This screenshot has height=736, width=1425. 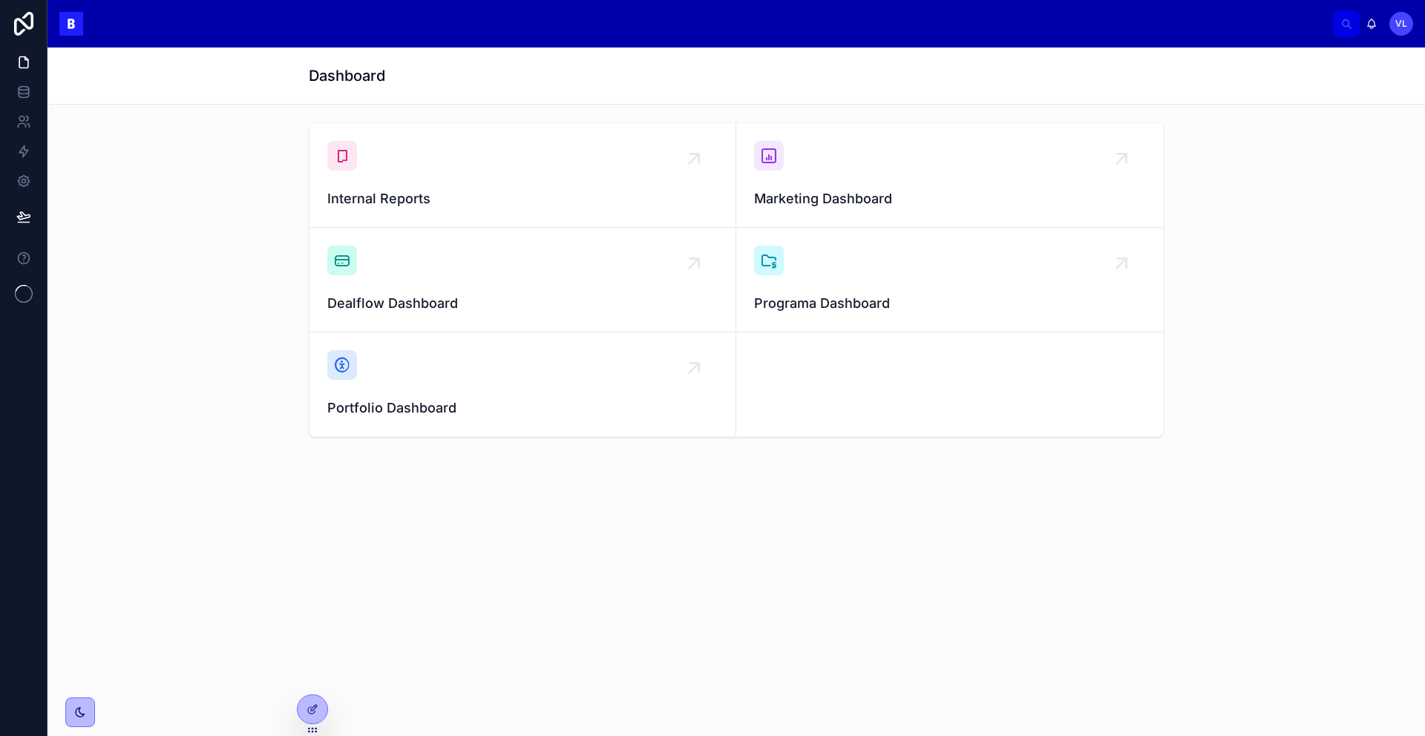 What do you see at coordinates (523, 304) in the screenshot?
I see `span: Dealflow Dashboard` at bounding box center [523, 304].